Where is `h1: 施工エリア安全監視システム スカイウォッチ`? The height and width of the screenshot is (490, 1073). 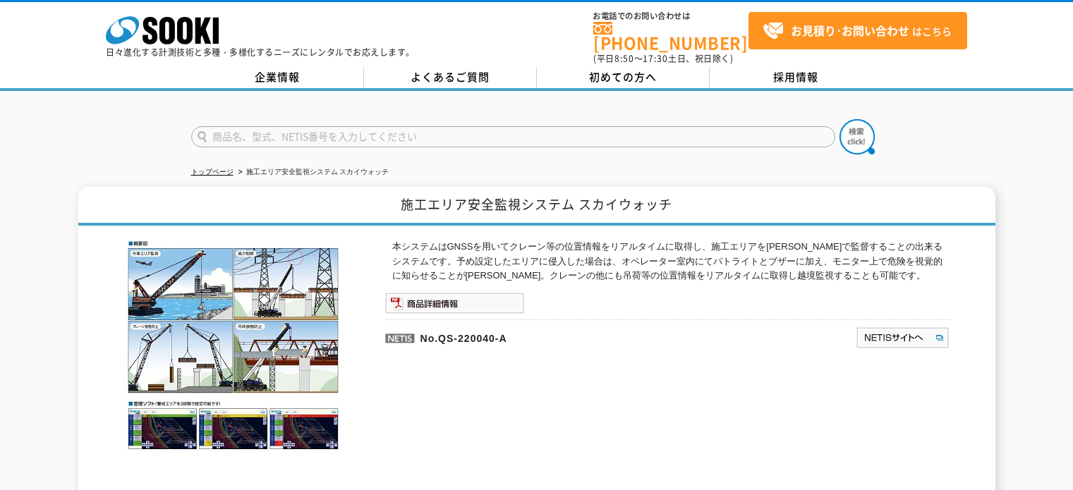
h1: 施工エリア安全監視システム スカイウォッチ is located at coordinates (537, 206).